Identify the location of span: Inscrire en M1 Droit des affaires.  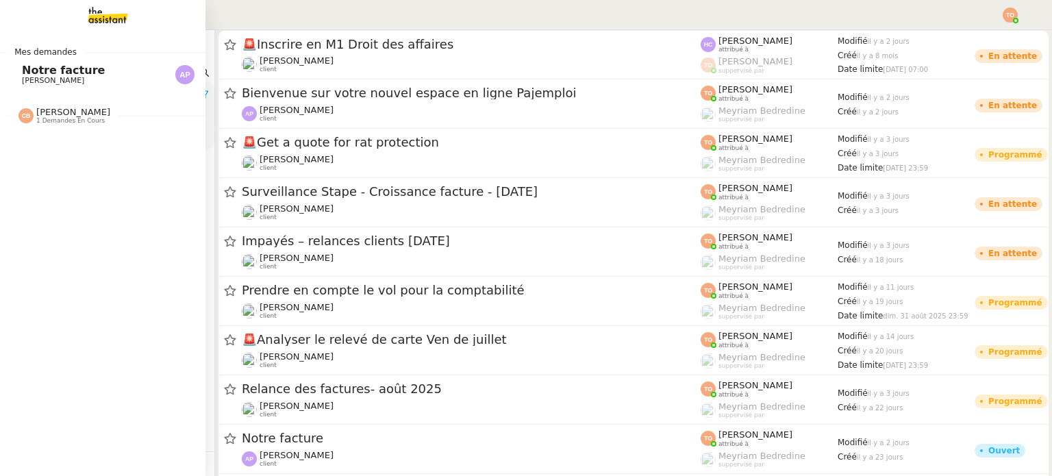
(471, 45).